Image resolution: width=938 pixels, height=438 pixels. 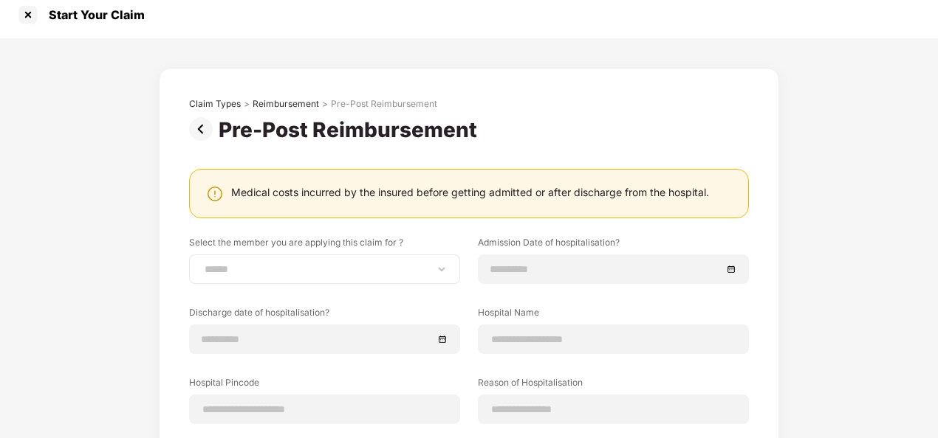 What do you see at coordinates (613, 385) in the screenshot?
I see `label: Reason of Hospitalisation` at bounding box center [613, 385].